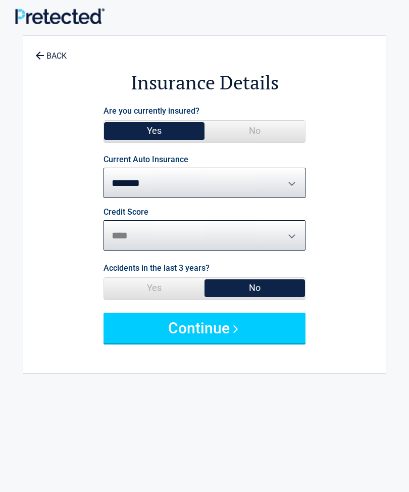 The height and width of the screenshot is (492, 409). What do you see at coordinates (126, 212) in the screenshot?
I see `label: Credit Score` at bounding box center [126, 212].